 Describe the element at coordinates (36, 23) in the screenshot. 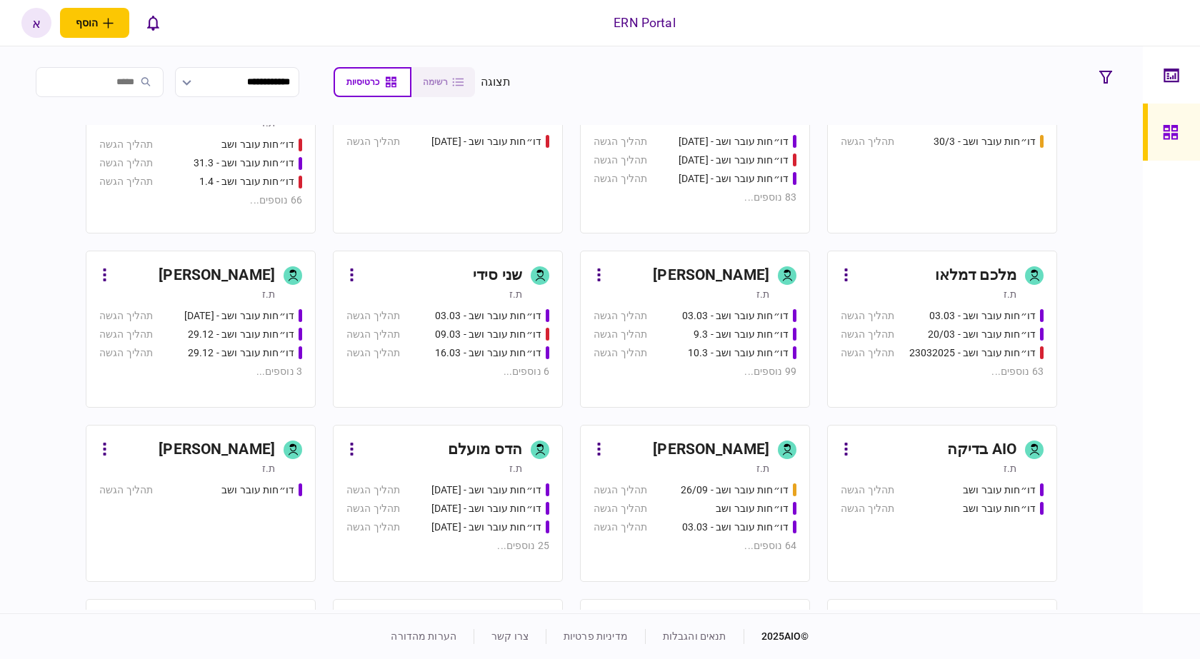

I see `div: א` at that location.